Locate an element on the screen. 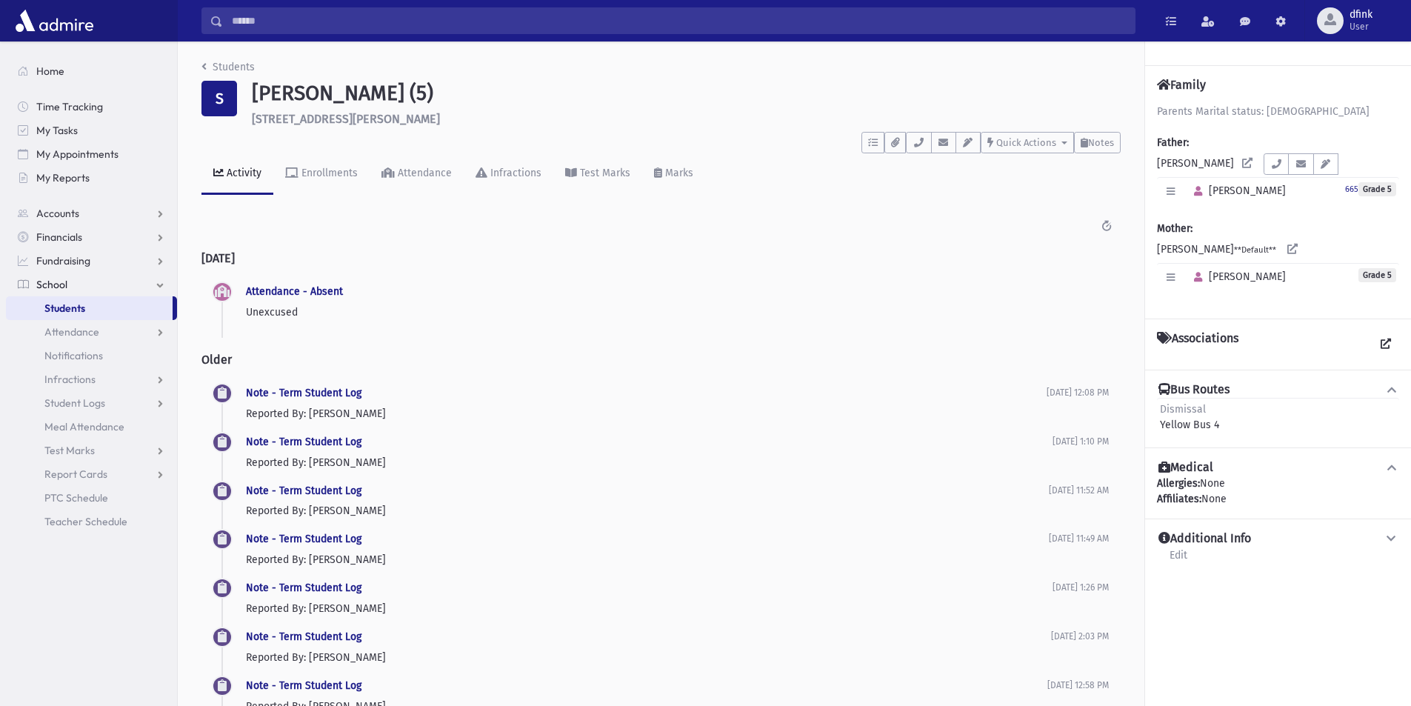  input: Search is located at coordinates (678, 21).